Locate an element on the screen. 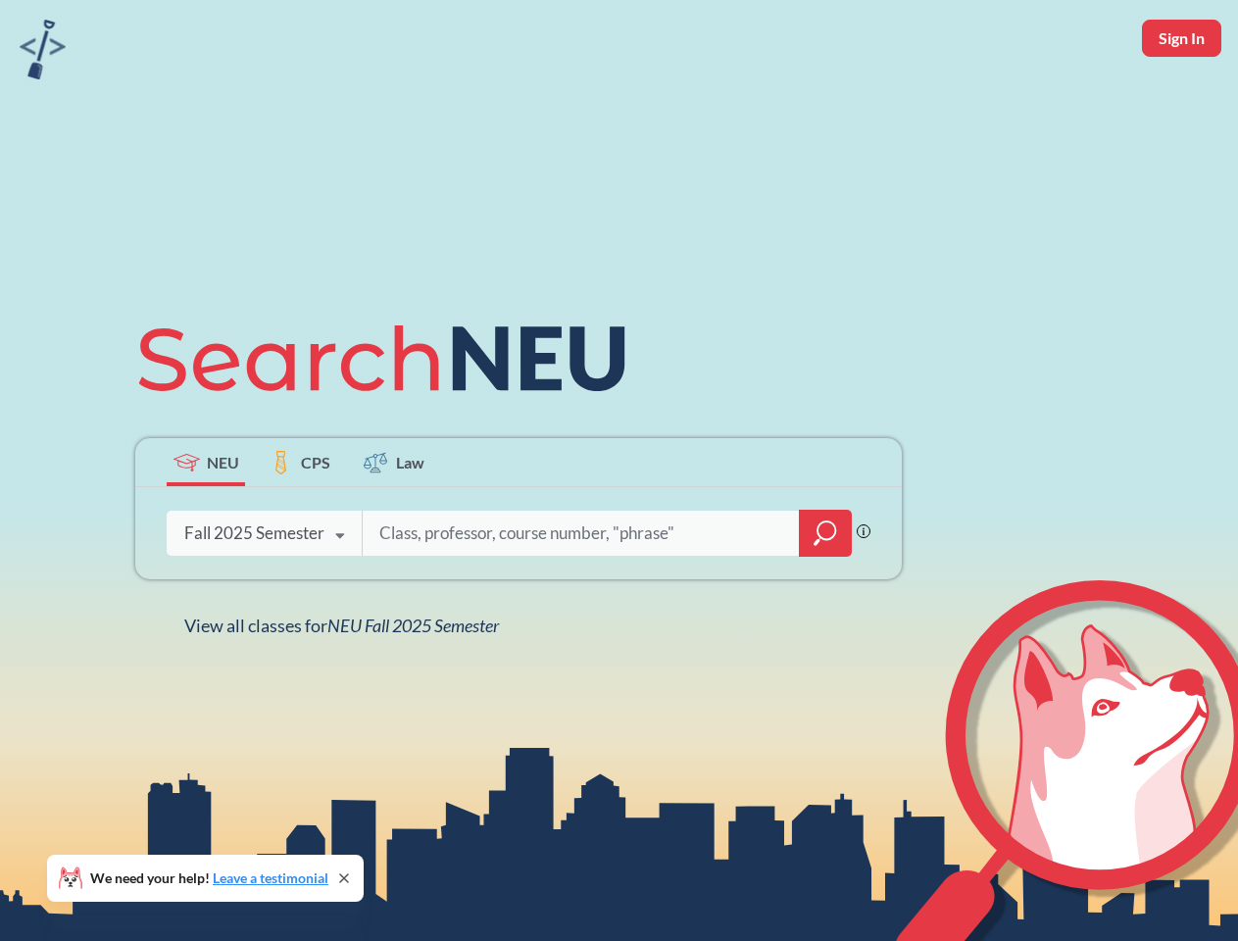 The image size is (1238, 941). span: We need your help! is located at coordinates (209, 878).